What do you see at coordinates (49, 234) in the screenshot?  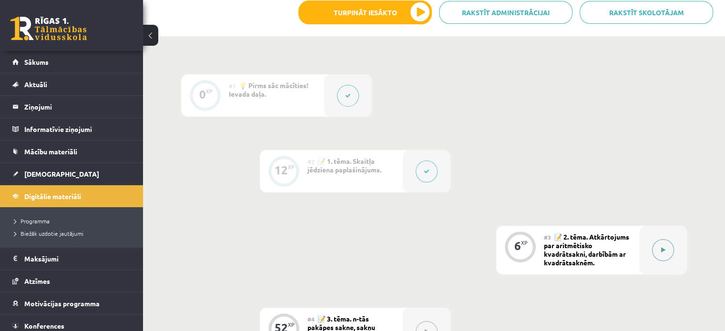 I see `span: Biežāk uzdotie jautājumi` at bounding box center [49, 234].